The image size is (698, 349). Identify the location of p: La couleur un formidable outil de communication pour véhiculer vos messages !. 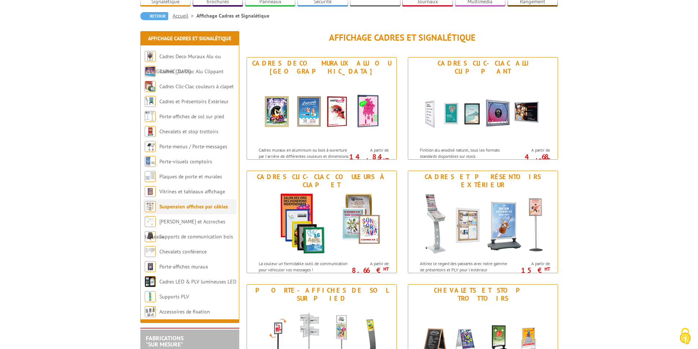
(304, 267).